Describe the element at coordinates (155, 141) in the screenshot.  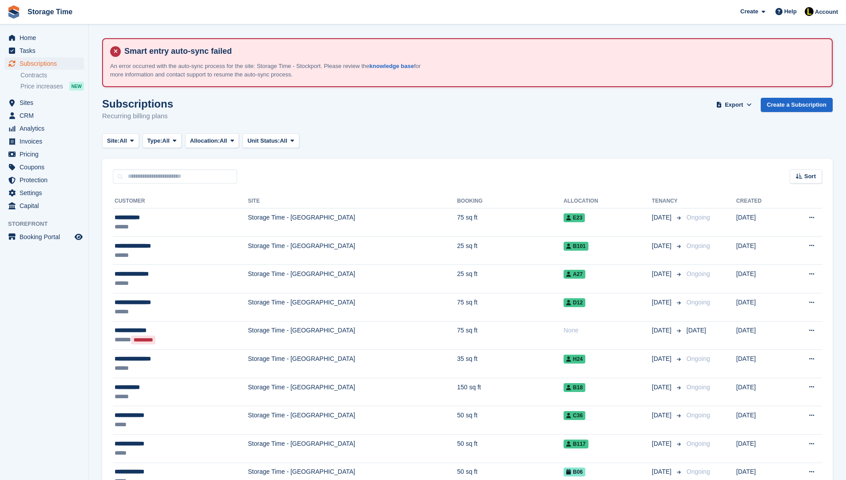
I see `span: Type:` at that location.